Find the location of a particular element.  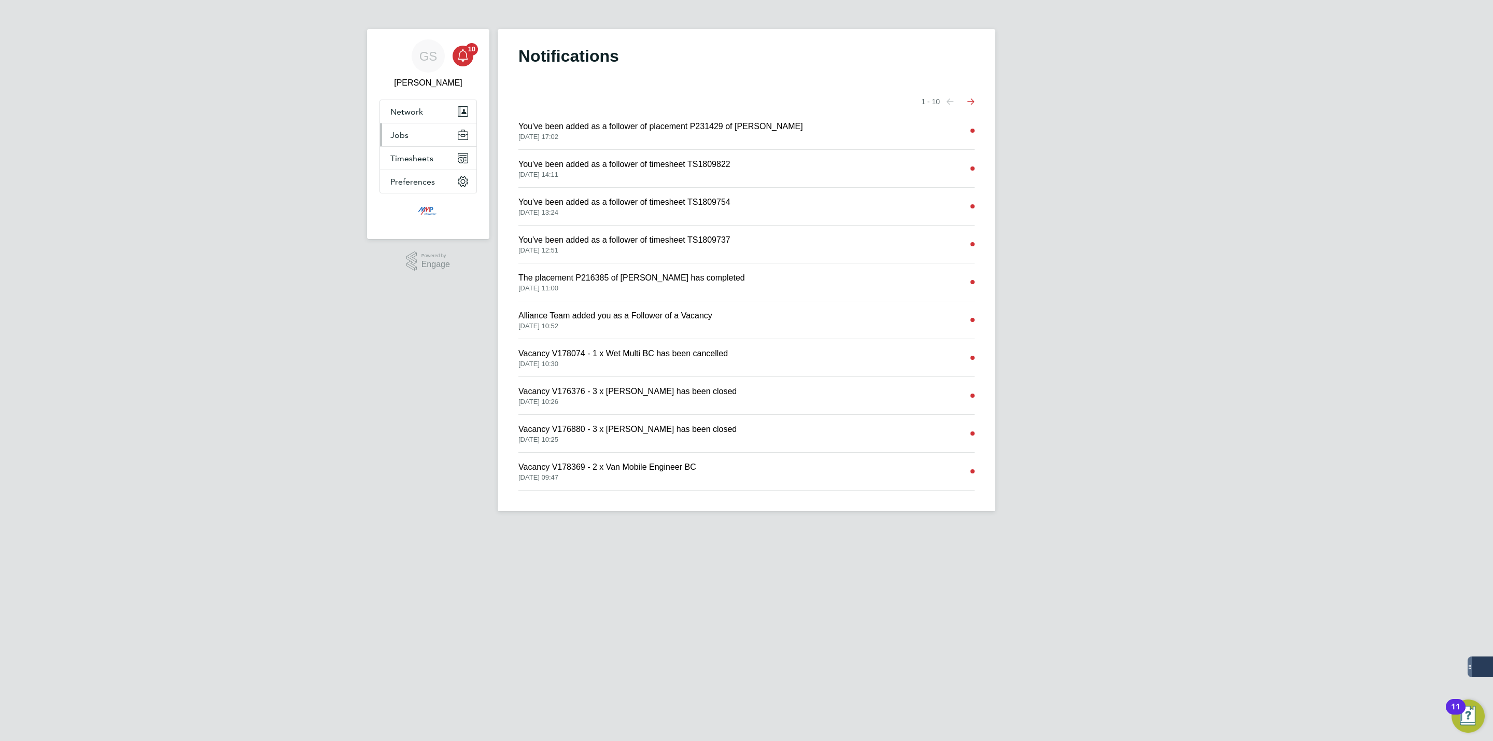

button: Timesheets is located at coordinates (428, 158).